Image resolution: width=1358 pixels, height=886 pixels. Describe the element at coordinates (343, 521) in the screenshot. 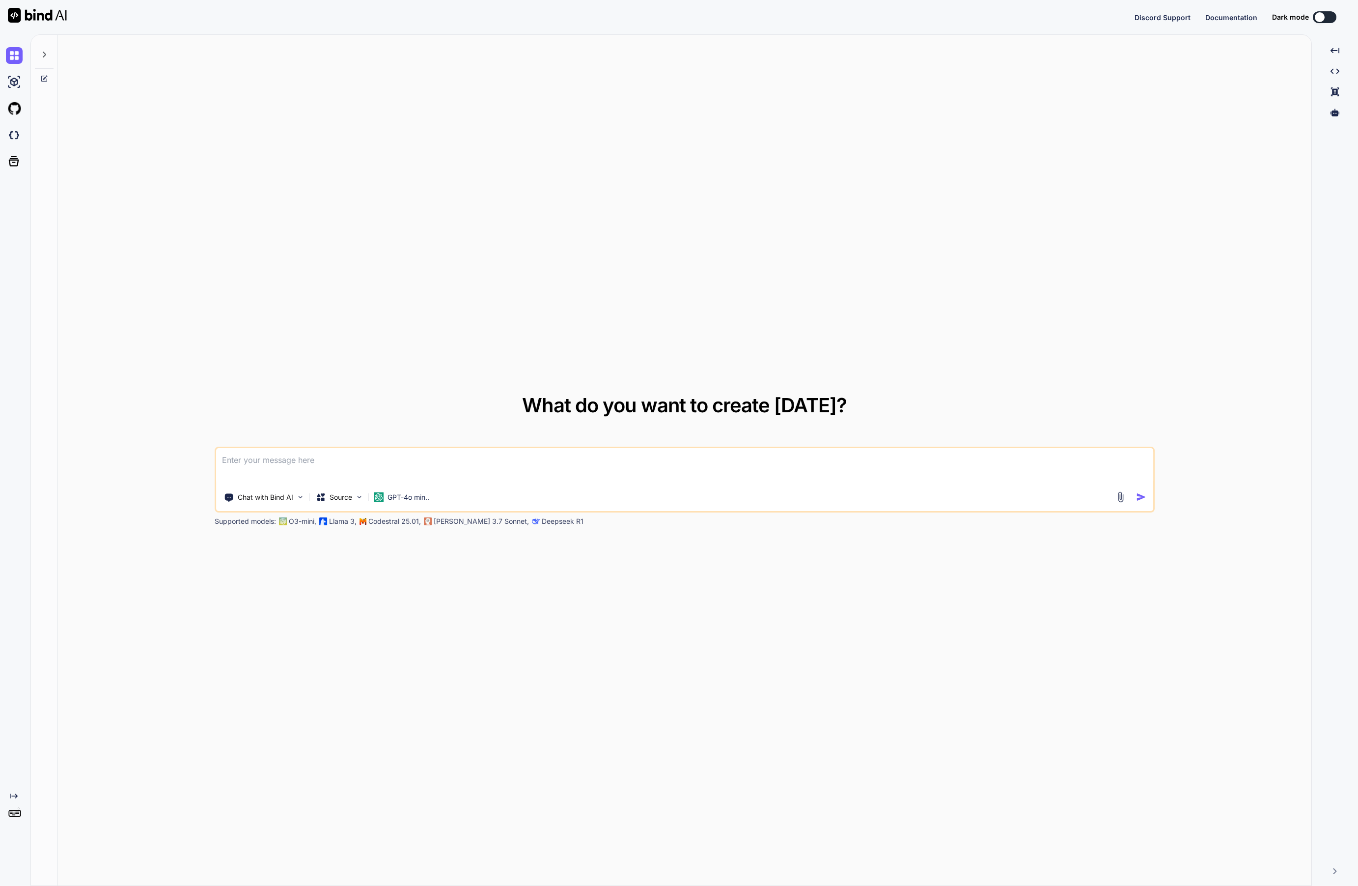

I see `p: Llama 3,` at that location.